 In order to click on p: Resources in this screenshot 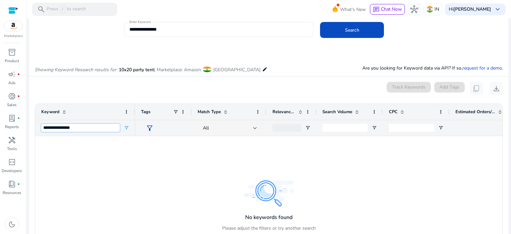, I will do `click(12, 193)`.